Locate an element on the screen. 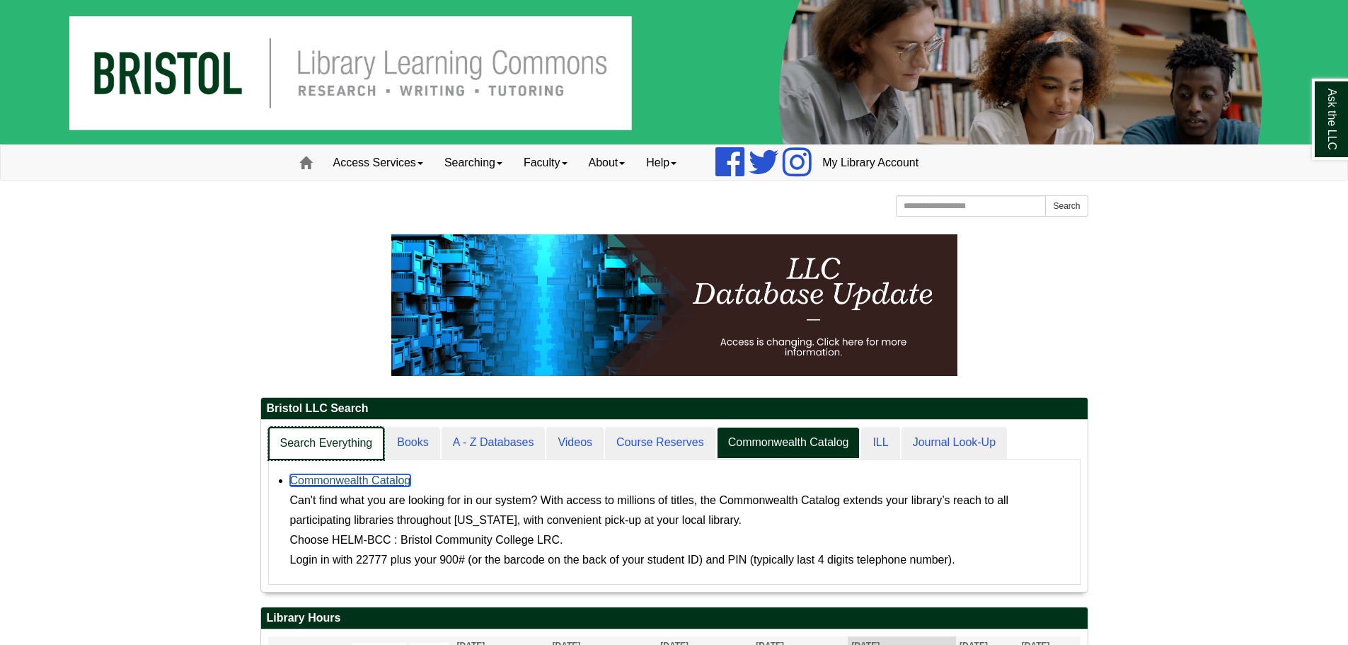 This screenshot has width=1348, height=645. h2: Bristol LLC Search is located at coordinates (674, 408).